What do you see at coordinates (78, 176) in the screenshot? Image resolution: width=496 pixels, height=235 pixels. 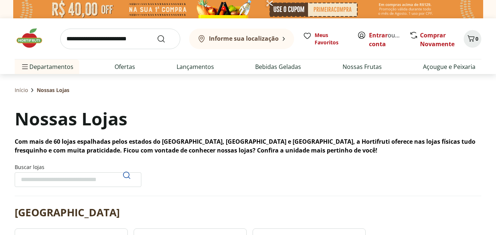 I see `label: Buscar lojas` at bounding box center [78, 176].